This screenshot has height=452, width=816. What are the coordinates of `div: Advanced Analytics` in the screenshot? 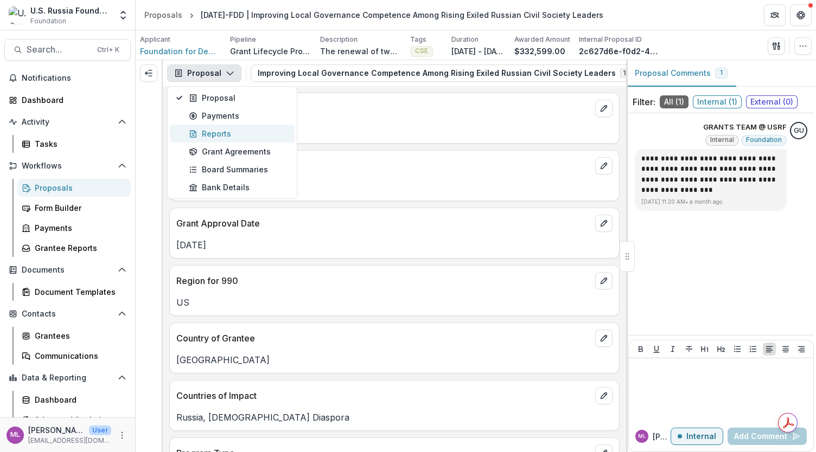 It's located at (78, 420).